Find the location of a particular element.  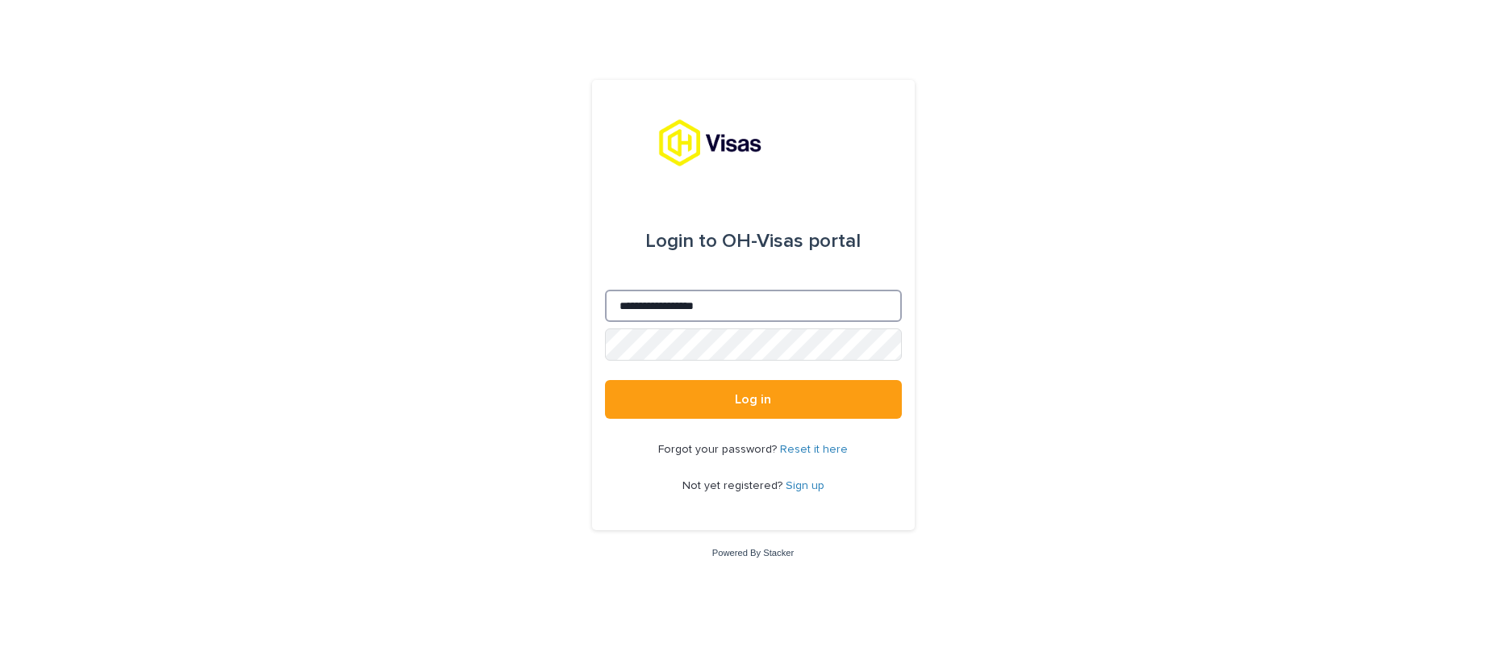

span: Forgot your password? is located at coordinates (719, 449).